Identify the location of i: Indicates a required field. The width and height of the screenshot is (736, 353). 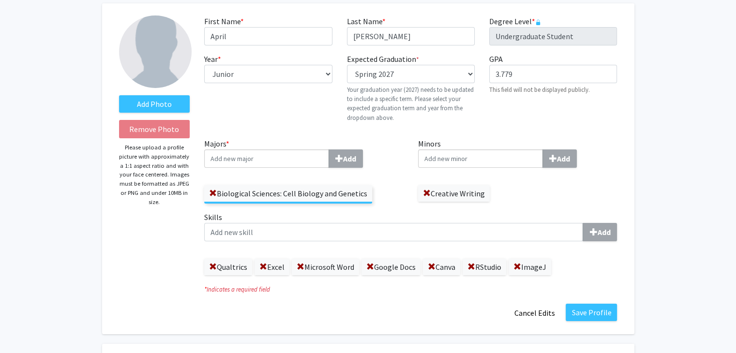
(410, 289).